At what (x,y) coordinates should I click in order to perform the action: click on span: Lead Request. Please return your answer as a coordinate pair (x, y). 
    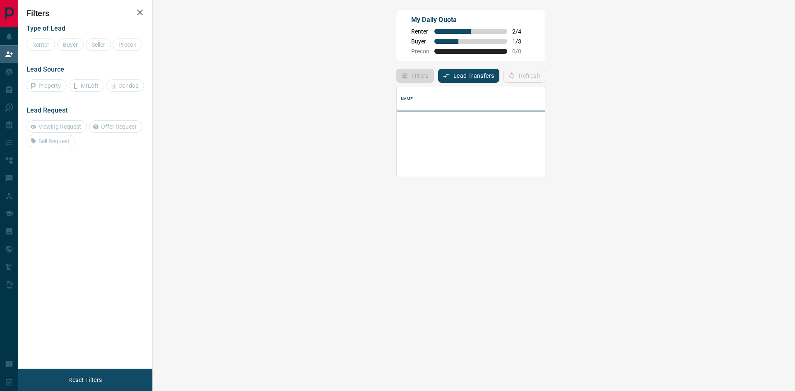
    Looking at the image, I should click on (47, 110).